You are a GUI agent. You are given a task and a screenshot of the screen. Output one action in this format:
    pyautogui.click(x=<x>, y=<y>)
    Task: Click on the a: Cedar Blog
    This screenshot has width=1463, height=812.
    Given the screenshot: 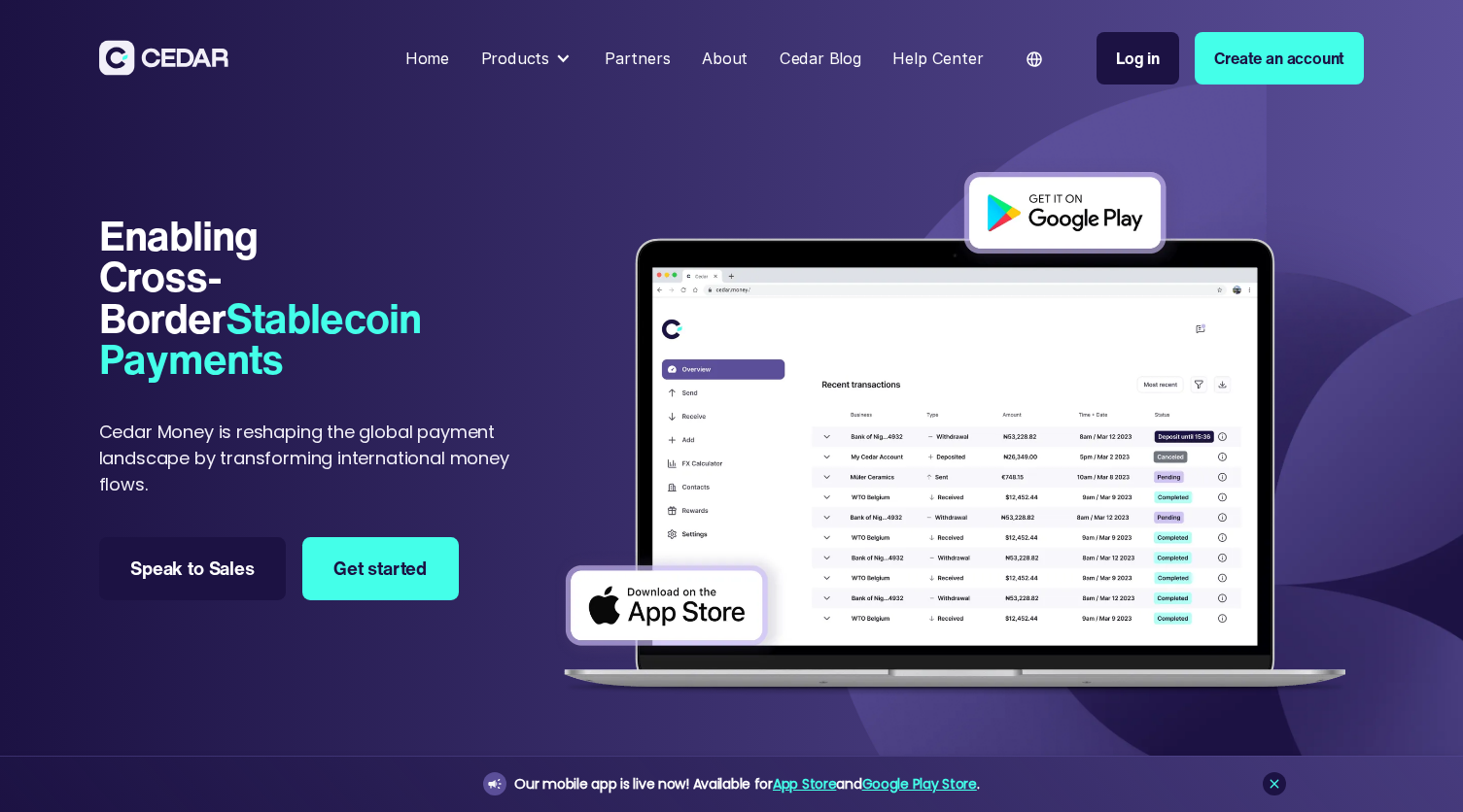 What is the action you would take?
    pyautogui.click(x=820, y=58)
    